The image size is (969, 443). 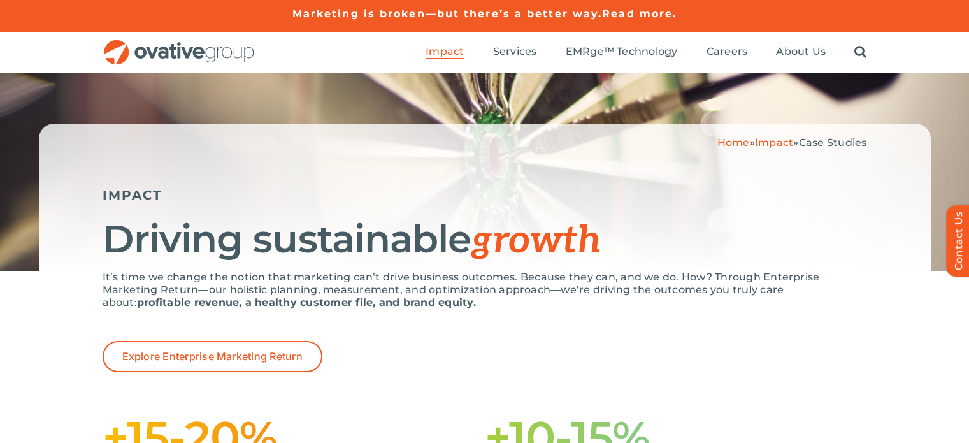 What do you see at coordinates (833, 142) in the screenshot?
I see `span: Case Studies` at bounding box center [833, 142].